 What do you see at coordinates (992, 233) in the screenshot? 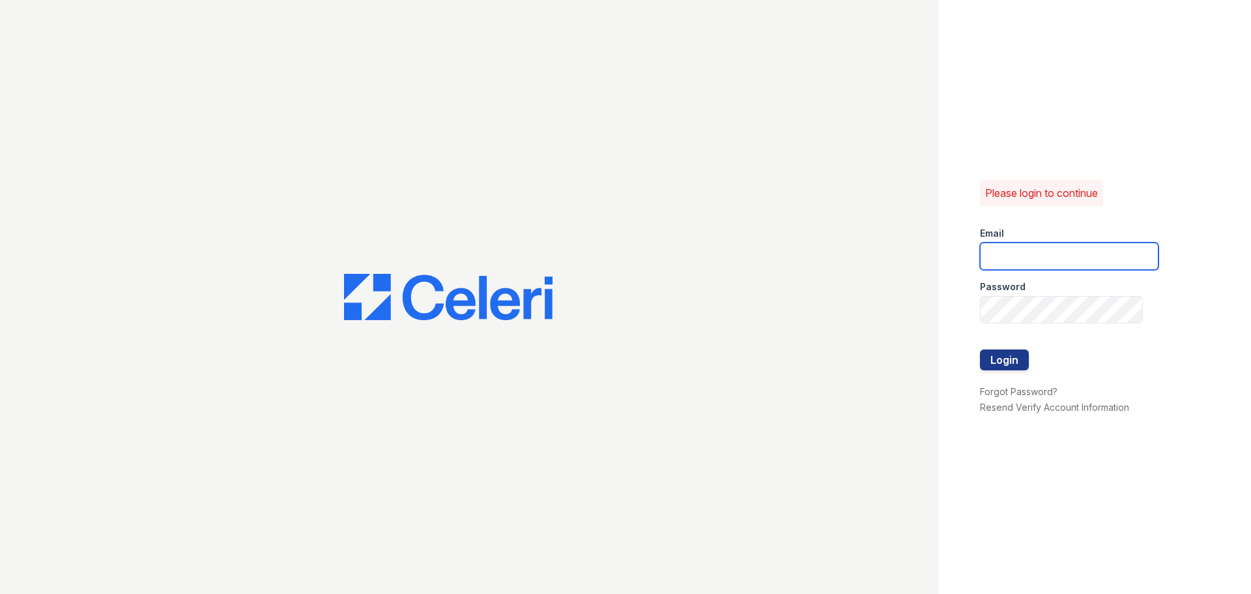
I see `label: Email` at bounding box center [992, 233].